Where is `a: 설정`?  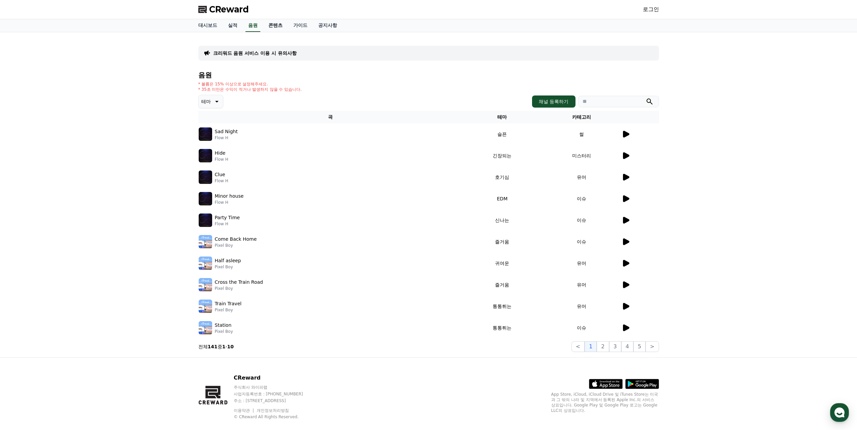 a: 설정 is located at coordinates (108, 222).